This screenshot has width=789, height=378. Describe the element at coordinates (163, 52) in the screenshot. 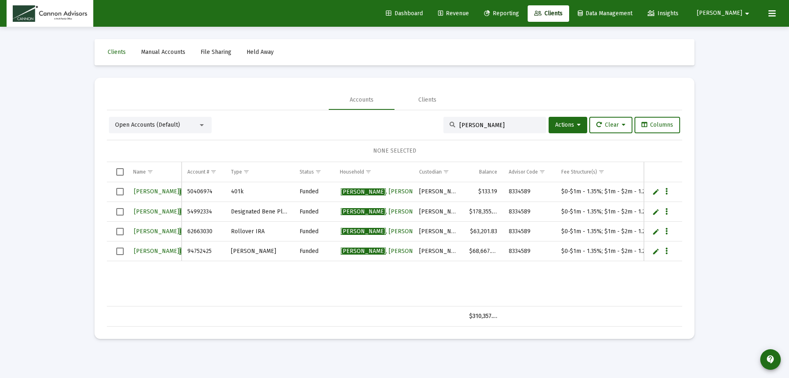

I see `a: Manual Accounts` at that location.